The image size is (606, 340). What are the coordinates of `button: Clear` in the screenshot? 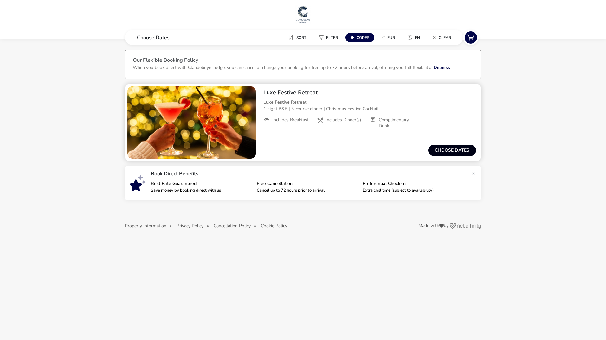 It's located at (441, 37).